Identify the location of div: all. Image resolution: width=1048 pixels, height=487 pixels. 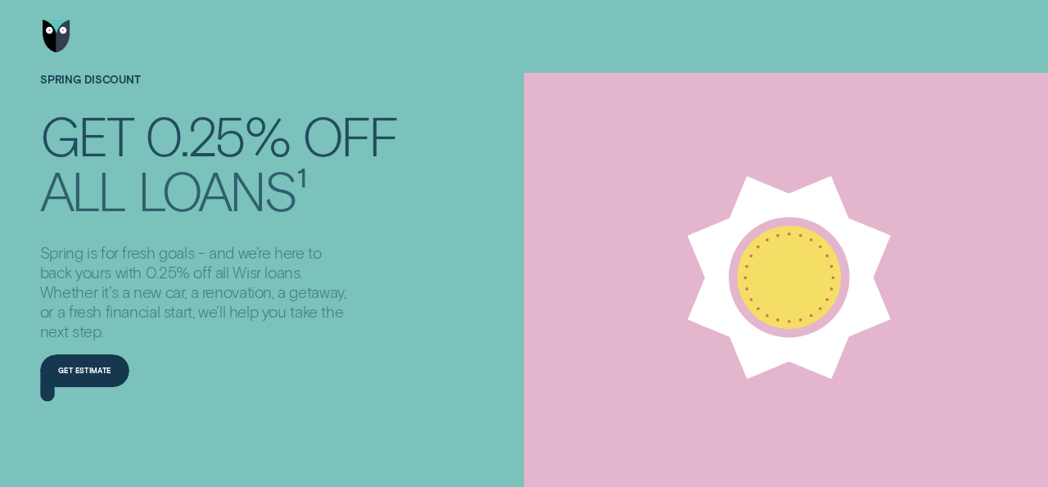
(83, 189).